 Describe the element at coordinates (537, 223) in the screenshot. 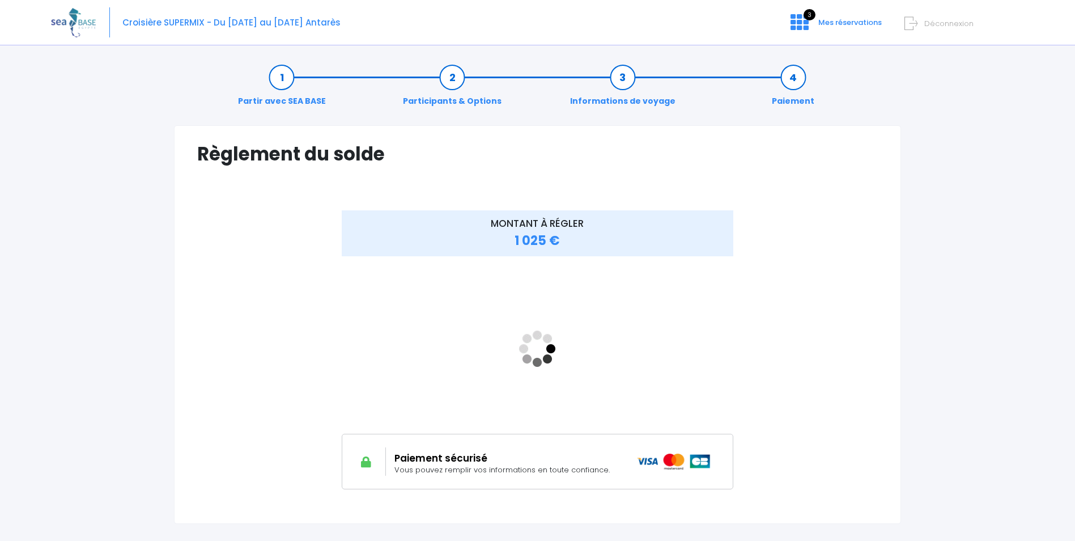

I see `span: MONTANT À RÉGLER` at that location.